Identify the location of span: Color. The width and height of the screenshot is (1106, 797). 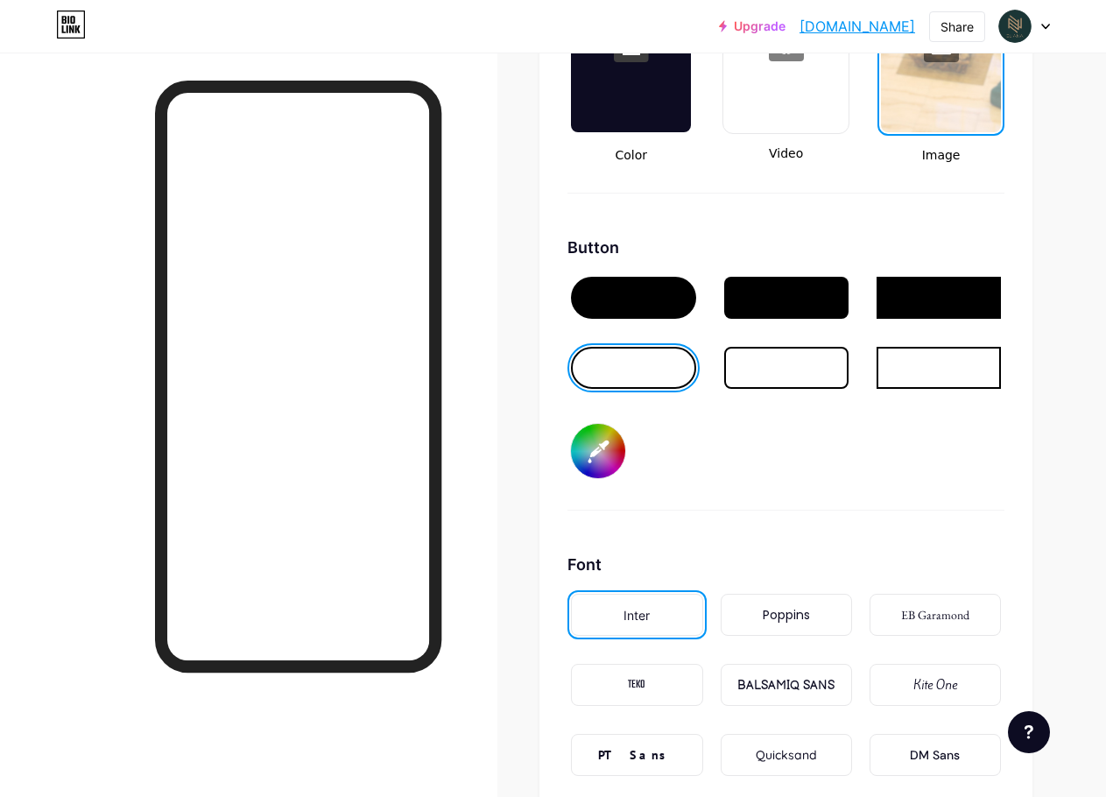
(631, 155).